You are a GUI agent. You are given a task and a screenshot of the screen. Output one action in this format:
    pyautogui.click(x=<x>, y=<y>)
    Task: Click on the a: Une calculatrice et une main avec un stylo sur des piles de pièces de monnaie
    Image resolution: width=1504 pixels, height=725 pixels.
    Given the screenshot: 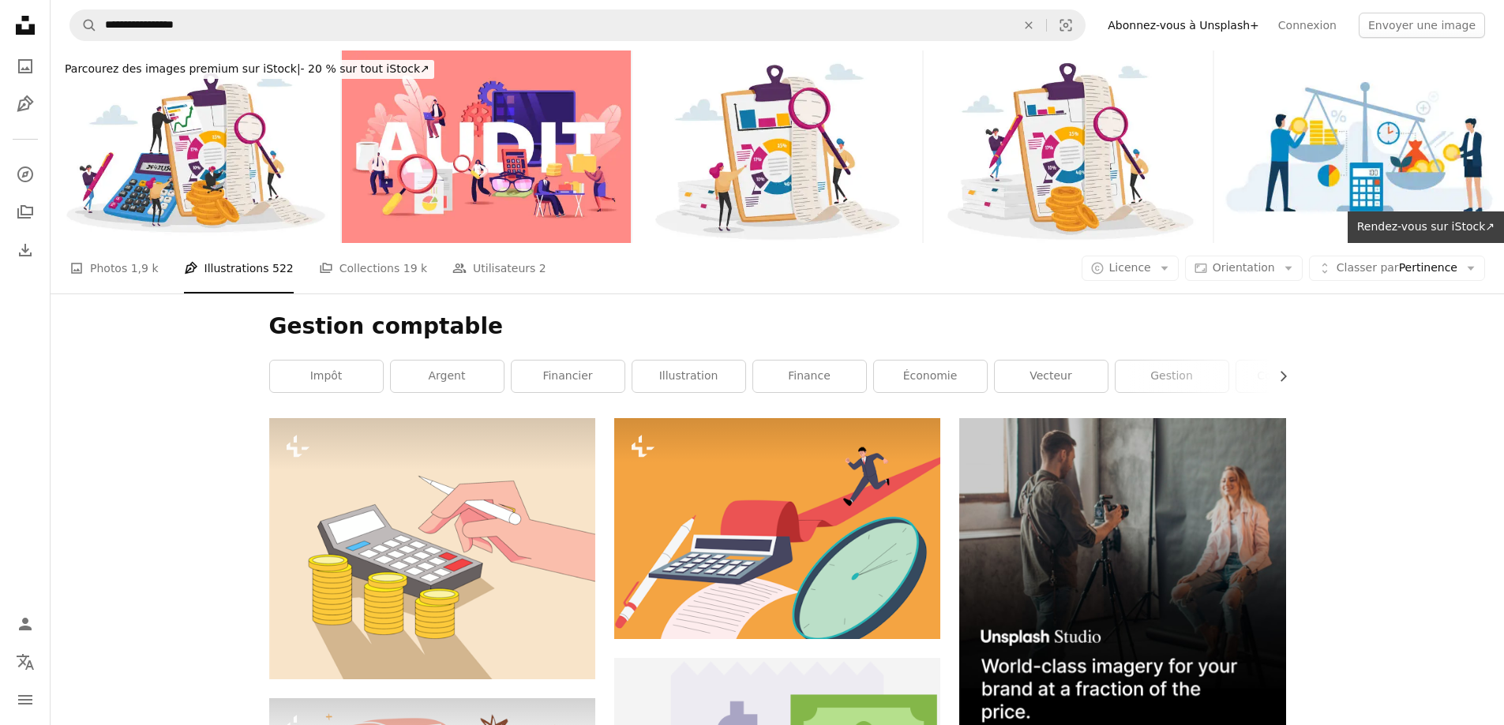 What is the action you would take?
    pyautogui.click(x=432, y=549)
    